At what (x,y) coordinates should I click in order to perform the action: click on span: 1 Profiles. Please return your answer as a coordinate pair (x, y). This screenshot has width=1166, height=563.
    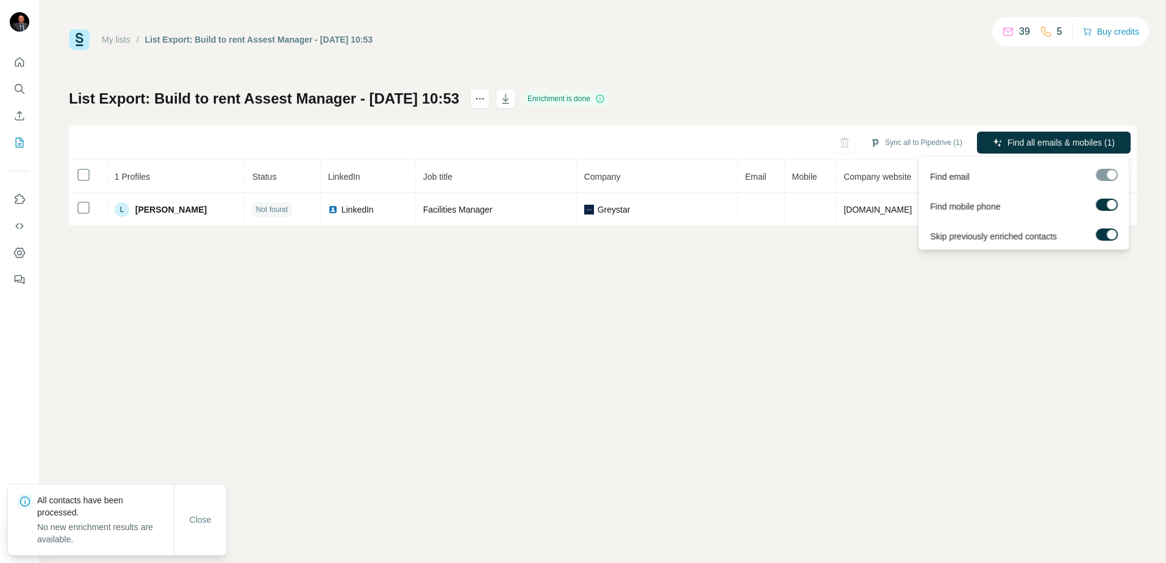
    Looking at the image, I should click on (132, 177).